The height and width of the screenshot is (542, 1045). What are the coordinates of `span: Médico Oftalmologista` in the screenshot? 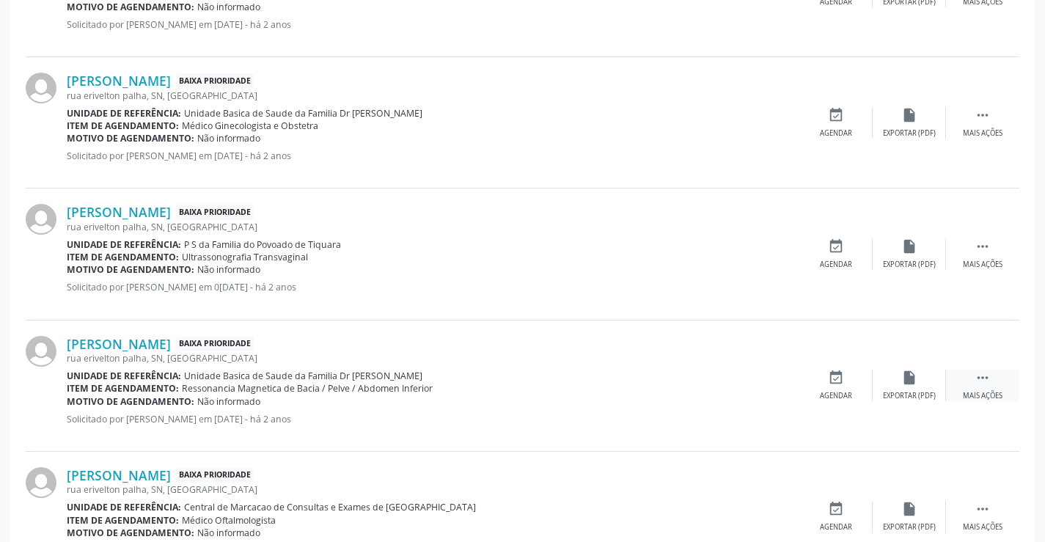 It's located at (229, 520).